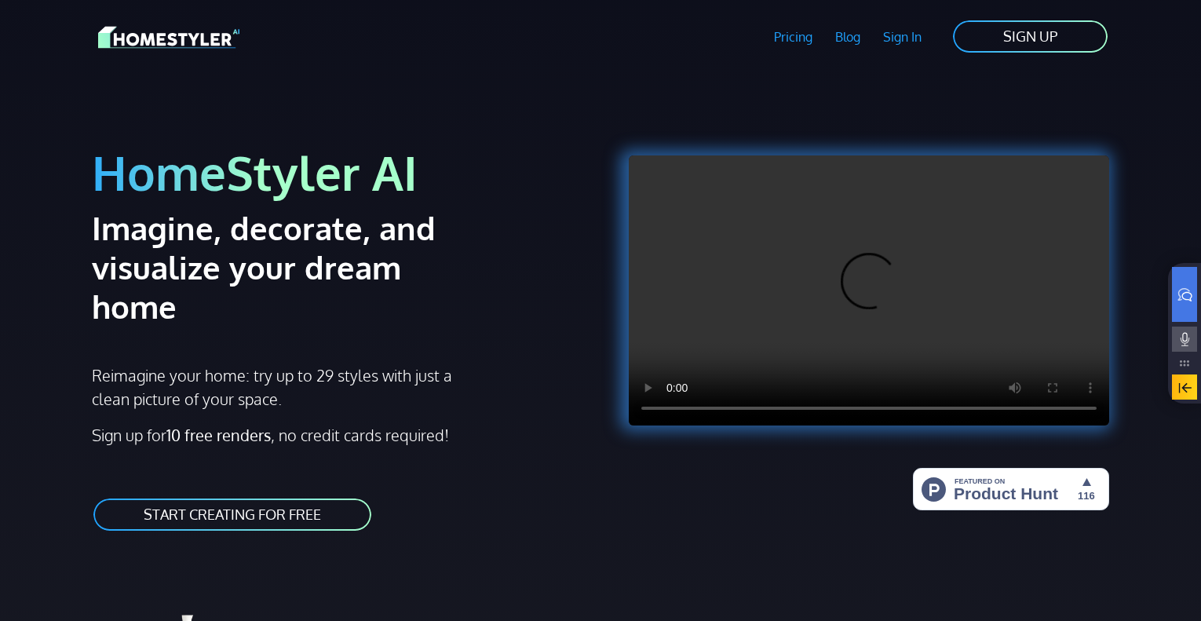 This screenshot has height=621, width=1201. What do you see at coordinates (794, 37) in the screenshot?
I see `a: Pricing` at bounding box center [794, 37].